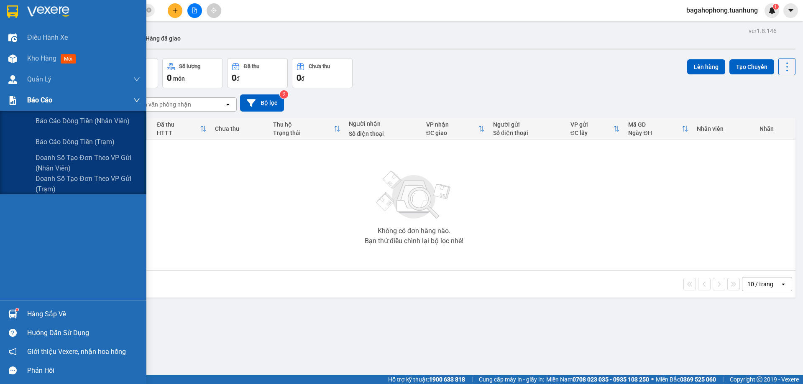 This screenshot has width=803, height=384. I want to click on div: HTTT, so click(178, 133).